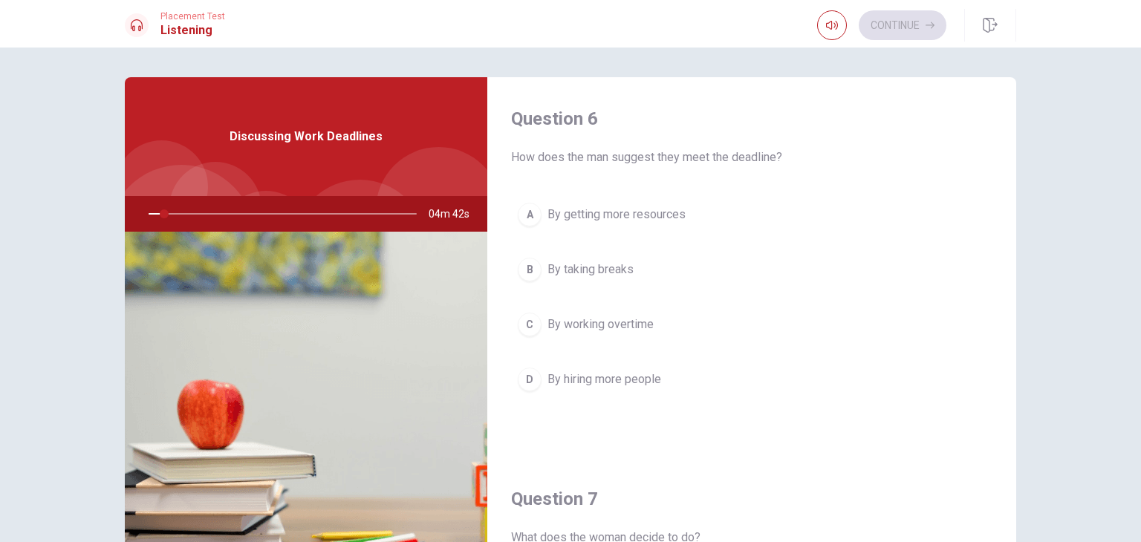 This screenshot has width=1141, height=542. Describe the element at coordinates (530, 325) in the screenshot. I see `div: C` at that location.